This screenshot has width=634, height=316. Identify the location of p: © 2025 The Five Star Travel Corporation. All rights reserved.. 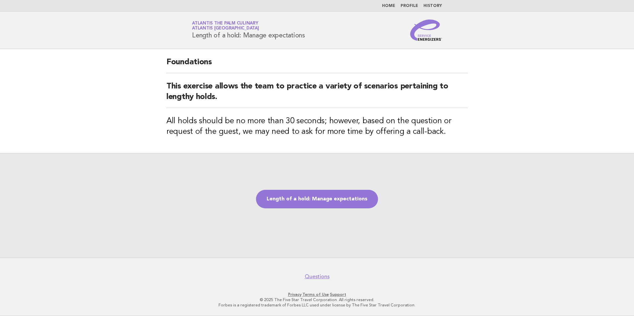
(317, 300).